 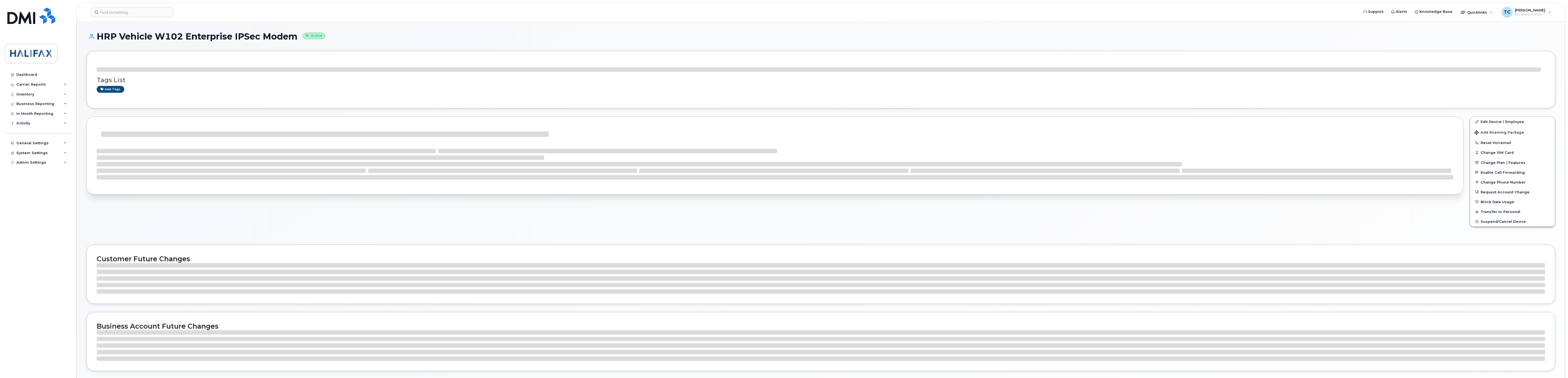 What do you see at coordinates (1513, 192) in the screenshot?
I see `button: Request Account Change` at bounding box center [1513, 192].